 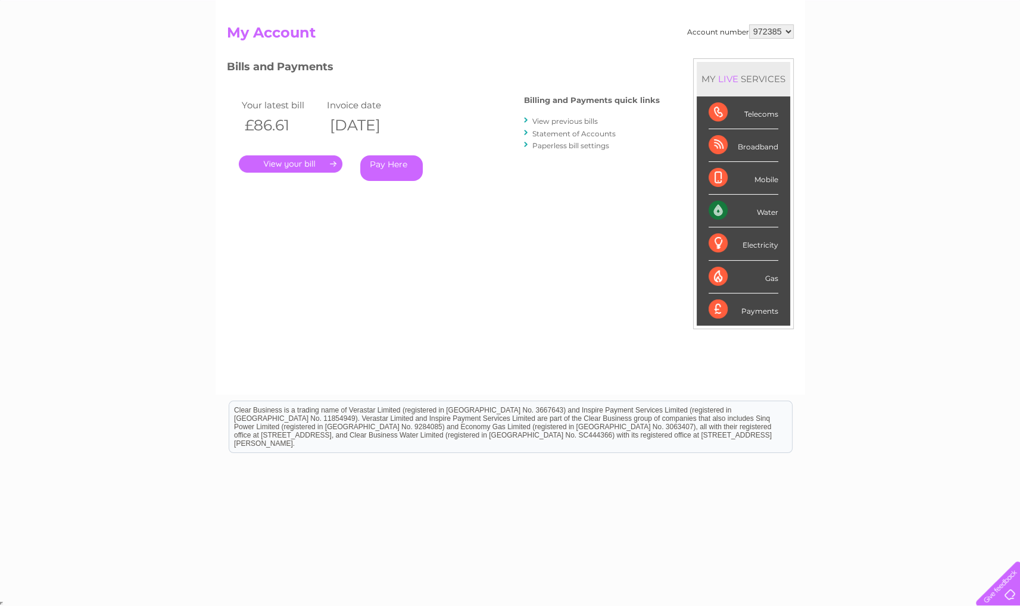 What do you see at coordinates (743, 145) in the screenshot?
I see `div: Broadband` at bounding box center [743, 145].